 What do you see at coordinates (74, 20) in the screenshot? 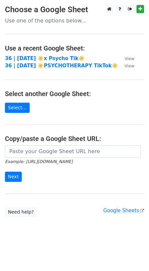
I see `p: Use one of the options below...` at bounding box center [74, 20].